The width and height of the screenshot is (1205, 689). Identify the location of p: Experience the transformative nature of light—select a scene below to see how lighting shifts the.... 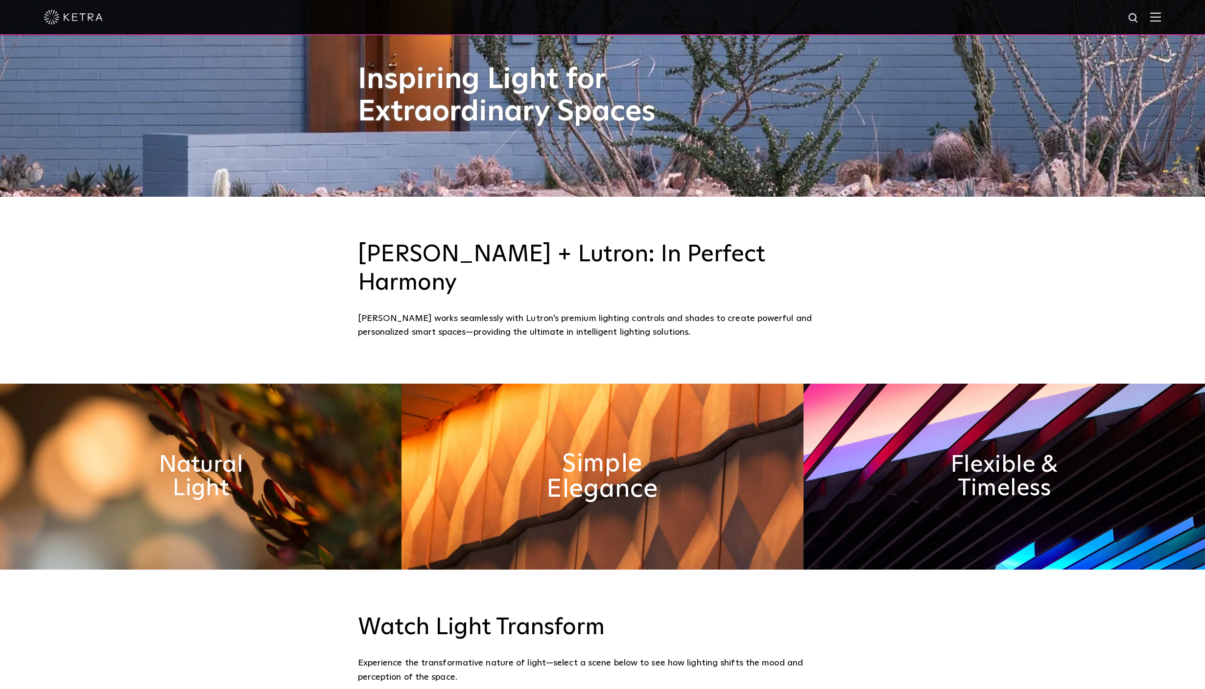
(600, 670).